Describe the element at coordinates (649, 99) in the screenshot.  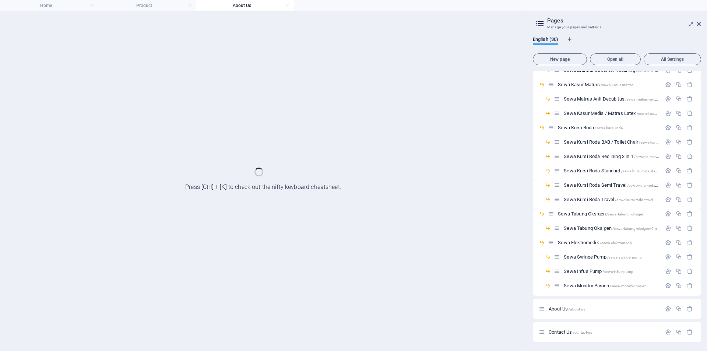
I see `span: /sewa-matras-anti-decubitus` at that location.